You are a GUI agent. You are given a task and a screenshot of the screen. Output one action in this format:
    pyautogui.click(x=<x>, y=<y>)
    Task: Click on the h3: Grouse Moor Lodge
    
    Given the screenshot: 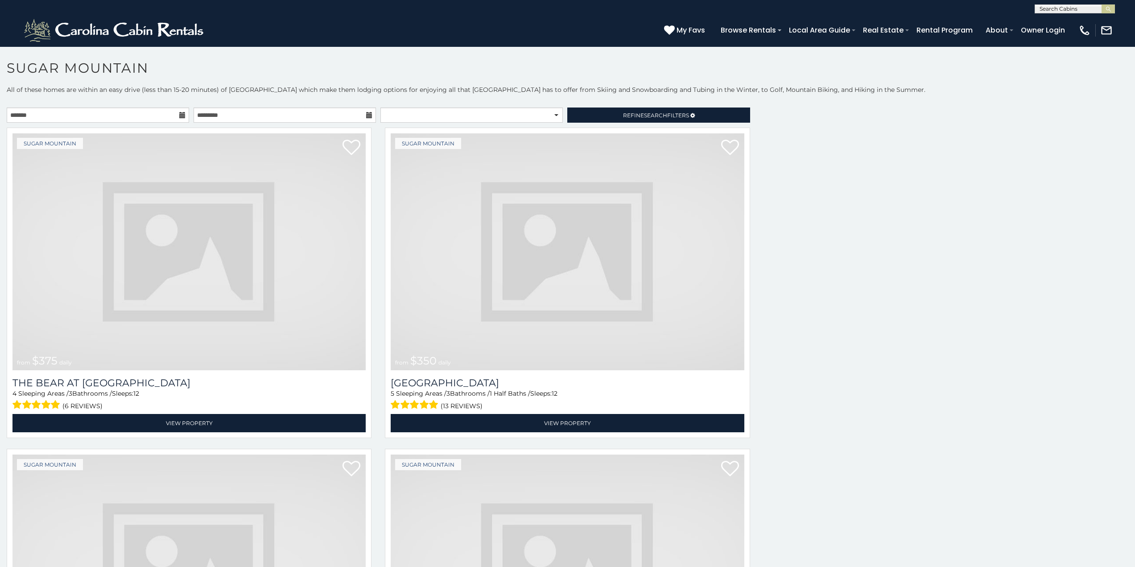 What is the action you would take?
    pyautogui.click(x=567, y=383)
    